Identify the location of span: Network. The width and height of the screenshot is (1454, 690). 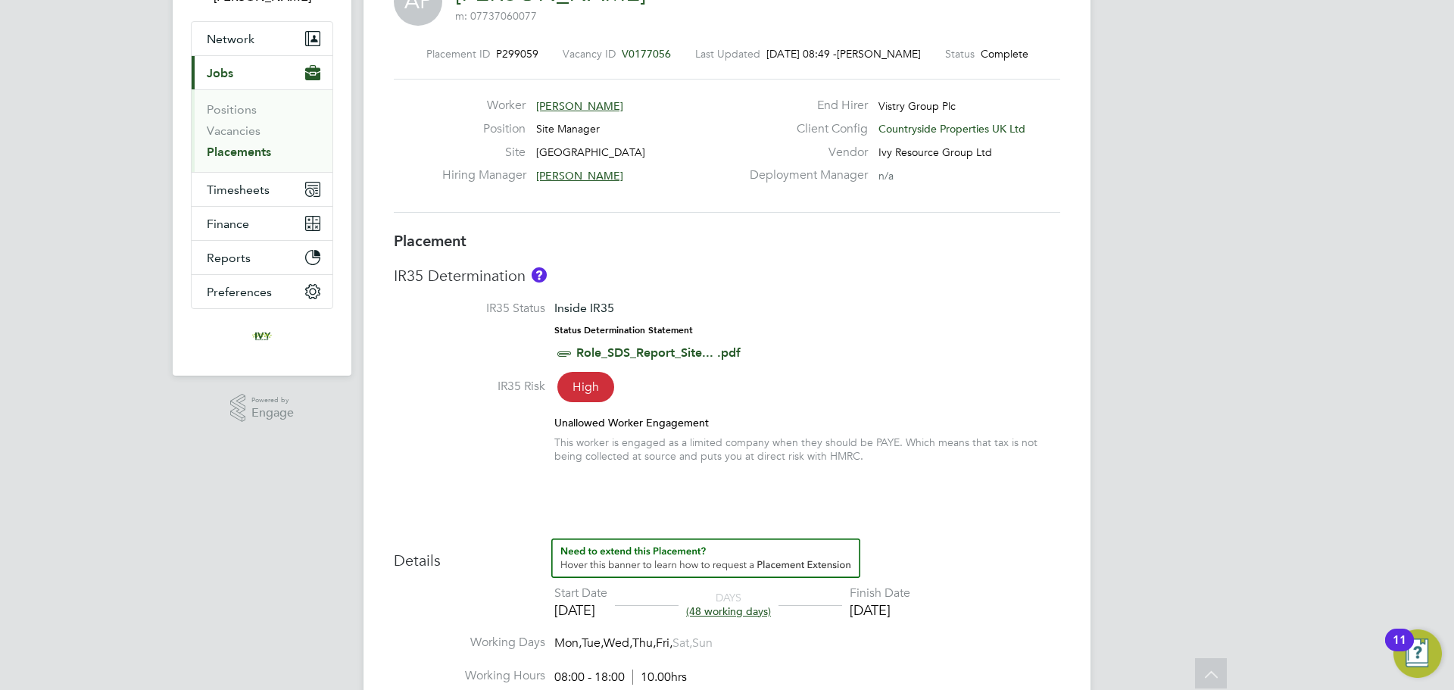
(230, 39).